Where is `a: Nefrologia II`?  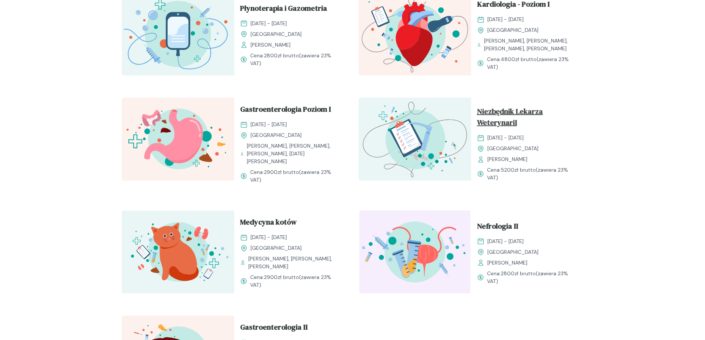
a: Nefrologia II is located at coordinates (527, 228).